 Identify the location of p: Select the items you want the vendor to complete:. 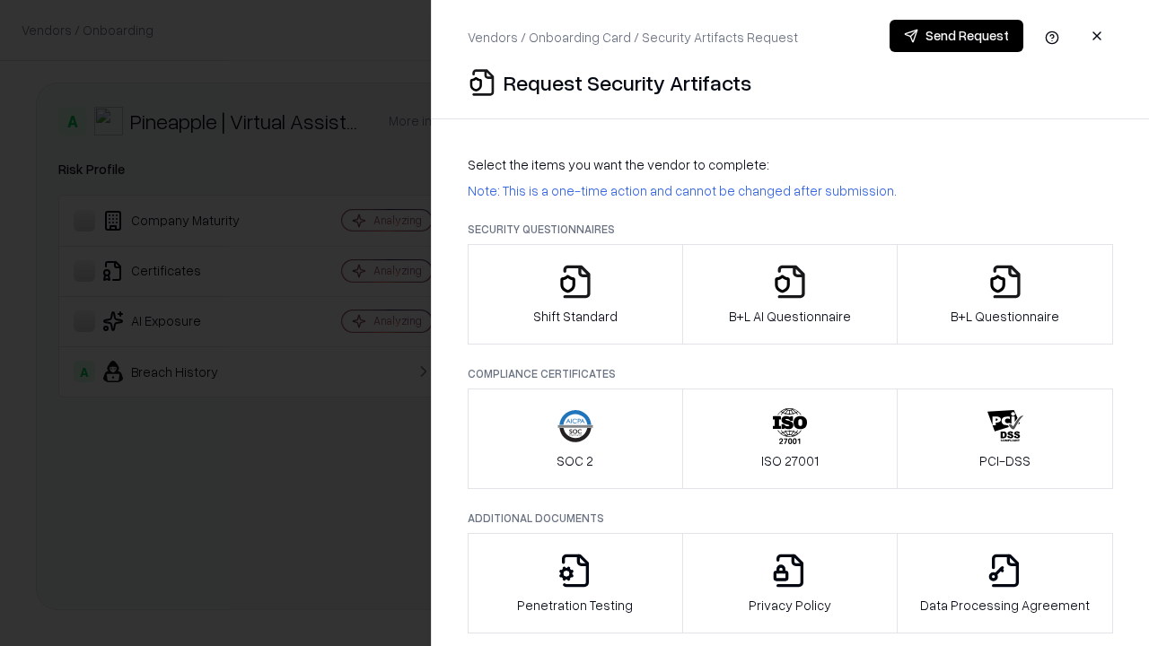
(790, 164).